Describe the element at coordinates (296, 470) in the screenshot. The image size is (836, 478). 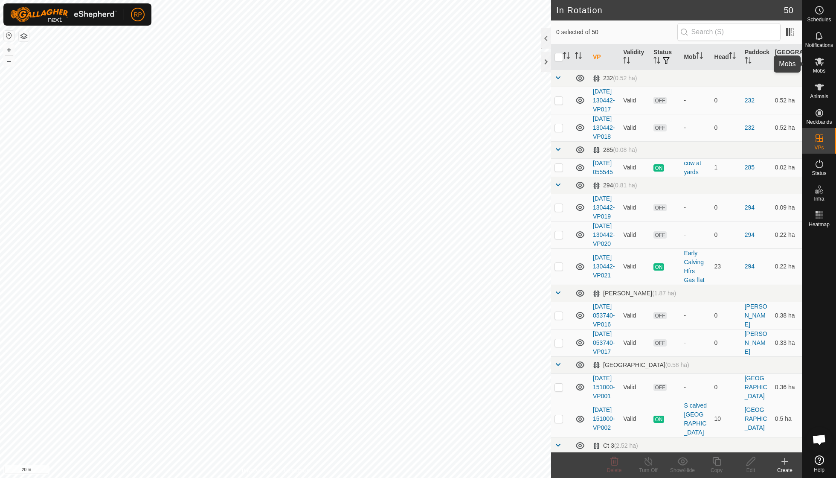
I see `a: Contact Us` at that location.